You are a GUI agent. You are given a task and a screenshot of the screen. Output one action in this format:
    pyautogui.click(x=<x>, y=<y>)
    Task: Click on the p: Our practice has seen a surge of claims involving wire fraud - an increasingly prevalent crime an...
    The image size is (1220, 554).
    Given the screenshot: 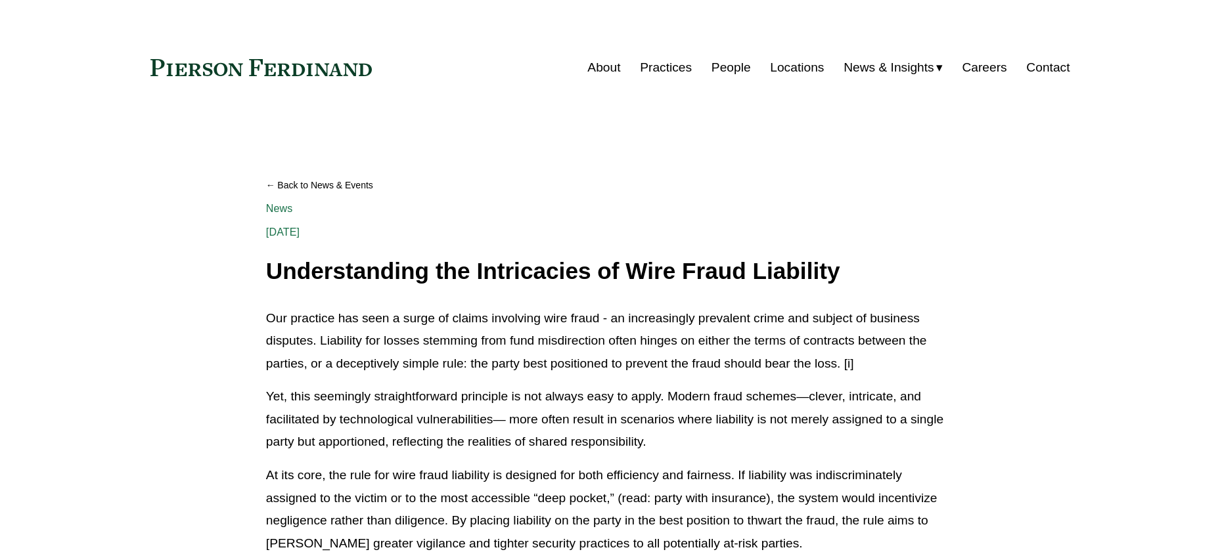 What is the action you would take?
    pyautogui.click(x=610, y=342)
    